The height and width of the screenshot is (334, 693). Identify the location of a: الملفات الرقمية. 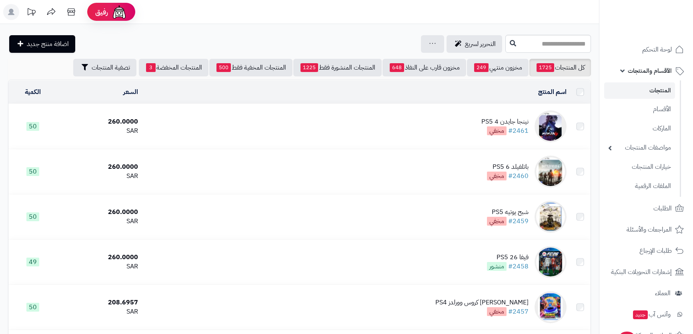
(639, 186).